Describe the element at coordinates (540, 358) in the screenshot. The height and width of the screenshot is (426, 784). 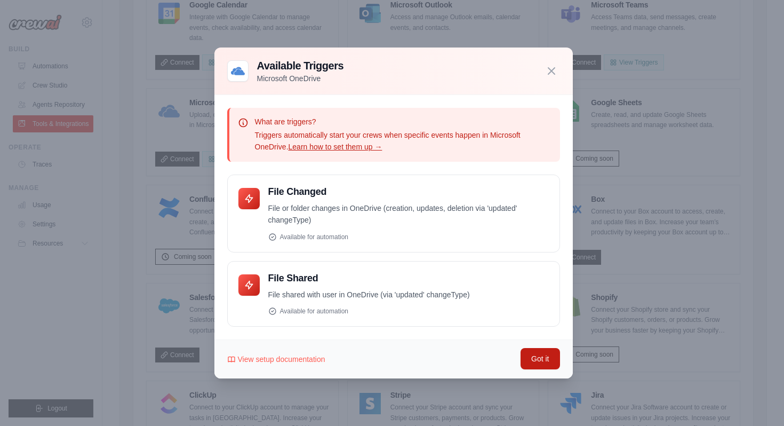
I see `button: Got it` at that location.